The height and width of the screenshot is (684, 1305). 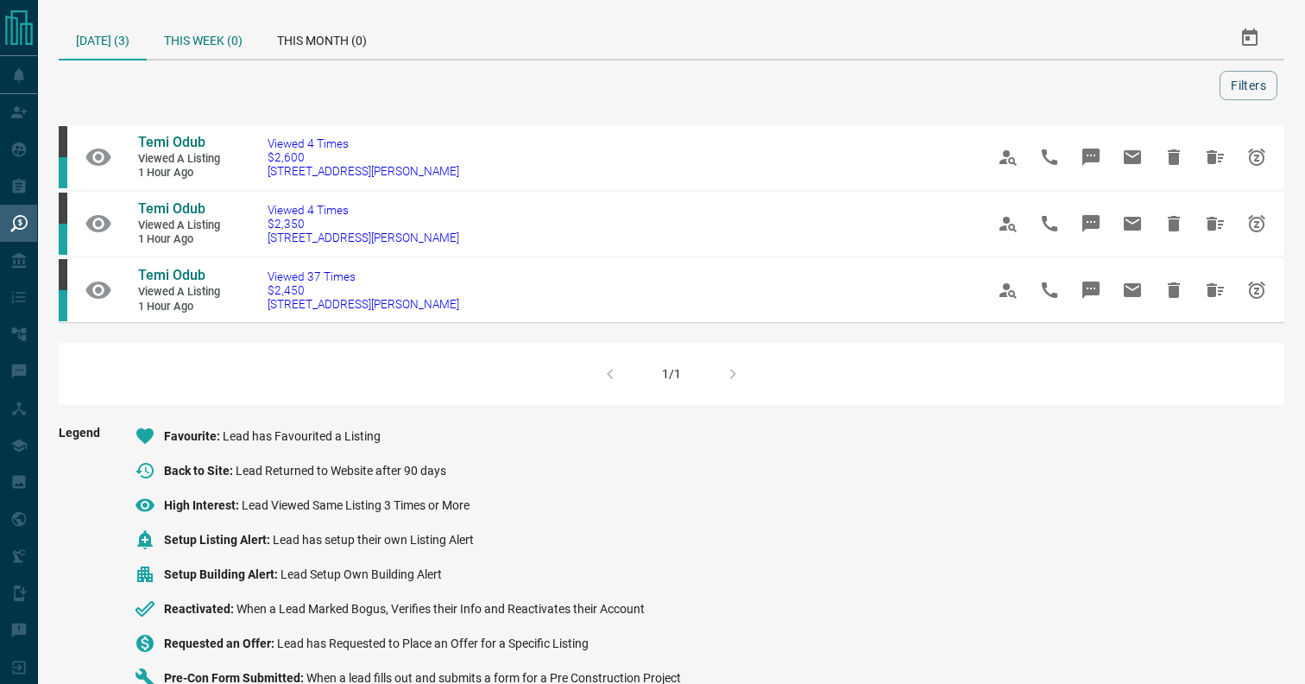 What do you see at coordinates (363, 276) in the screenshot?
I see `span: Viewed 37 Times` at bounding box center [363, 276].